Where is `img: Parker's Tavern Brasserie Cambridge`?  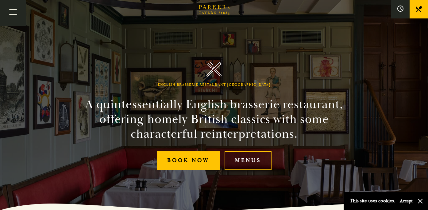
img: Parker's Tavern Brasserie Cambridge is located at coordinates (214, 69).